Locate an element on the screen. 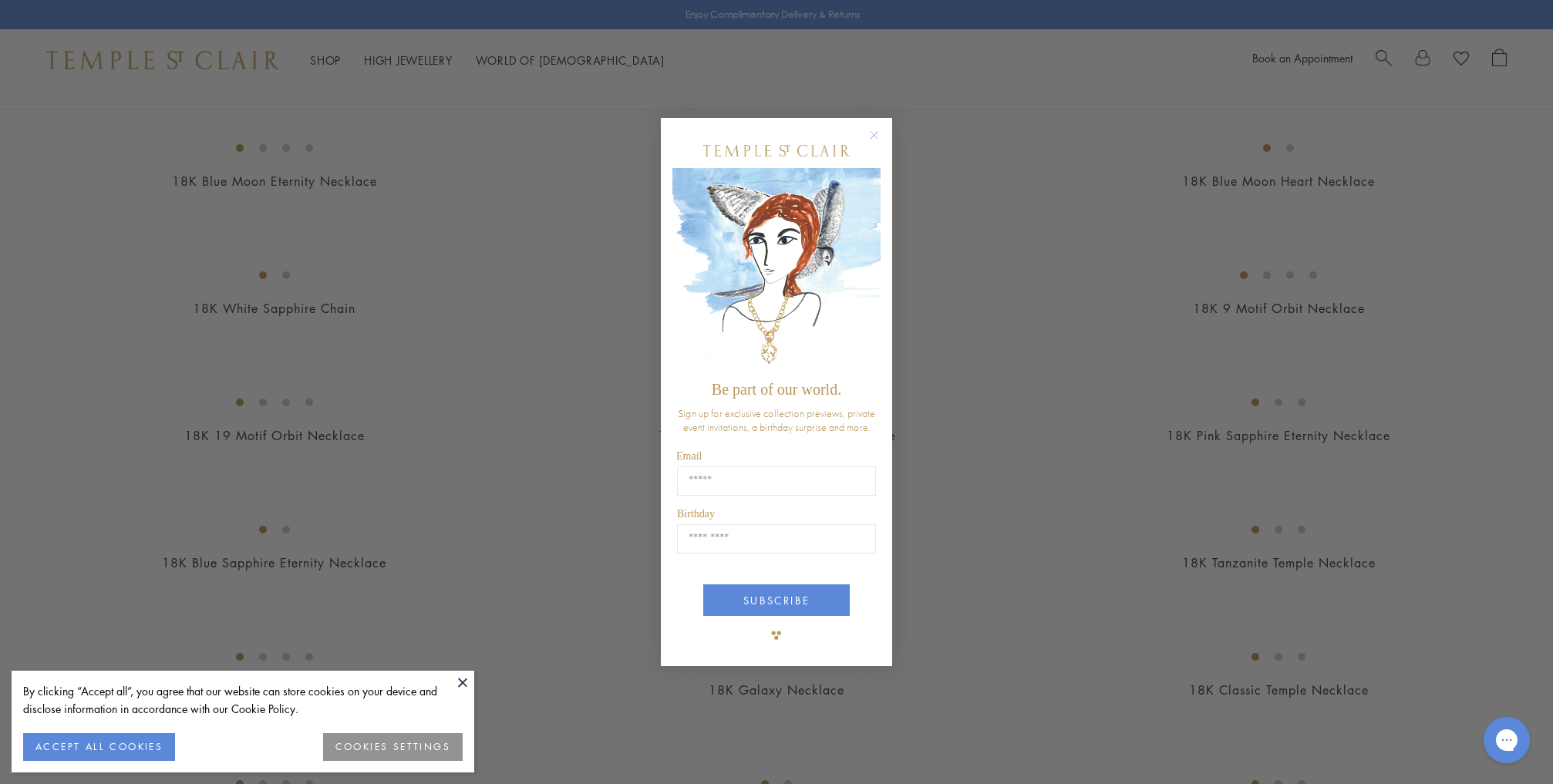  img: Temple St. Clair is located at coordinates (776, 150).